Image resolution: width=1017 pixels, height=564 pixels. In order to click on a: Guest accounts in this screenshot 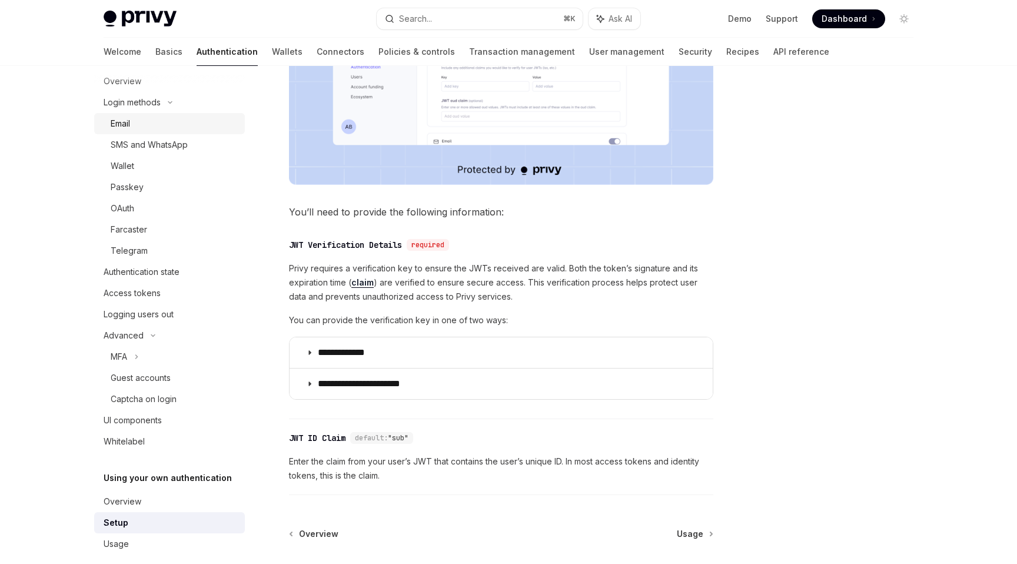, I will do `click(170, 378)`.